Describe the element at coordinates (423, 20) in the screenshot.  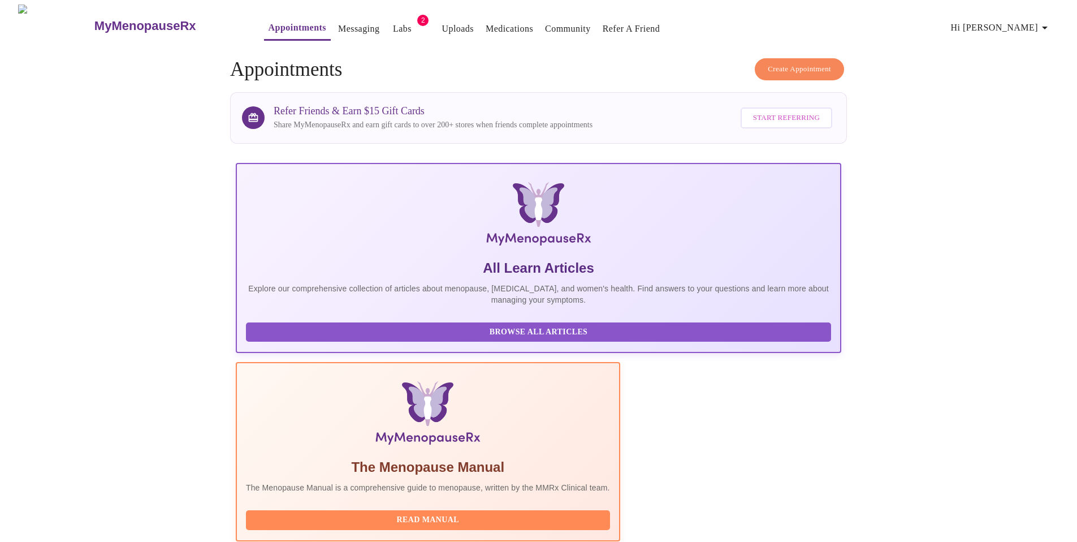
I see `span: 2` at that location.